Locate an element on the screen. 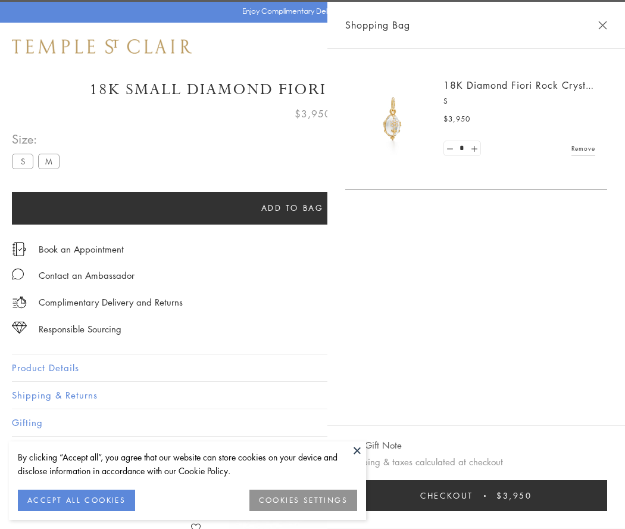  button: Checkout $3,950 is located at coordinates (476, 496).